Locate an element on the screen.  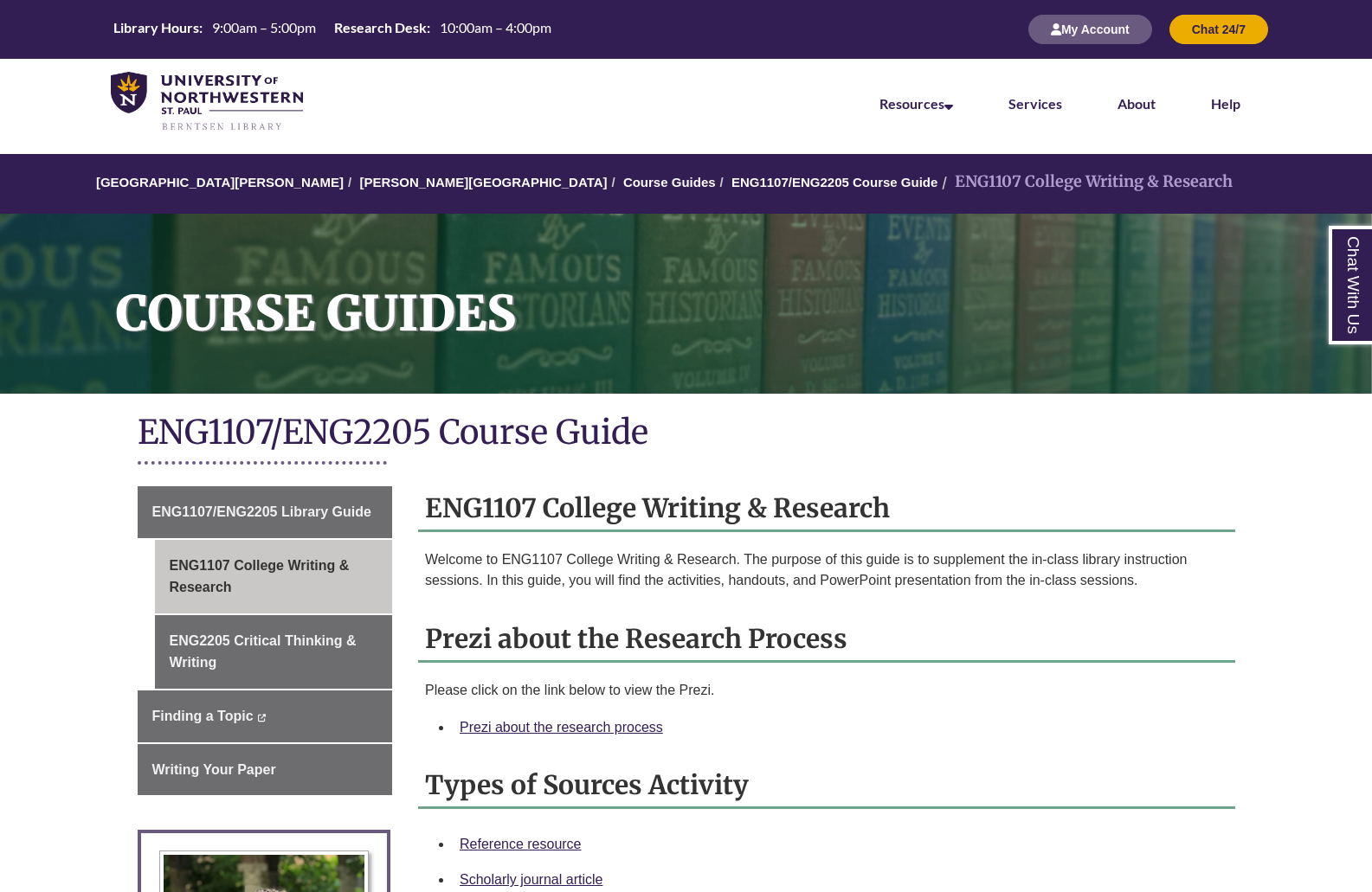
a: About is located at coordinates (1137, 103).